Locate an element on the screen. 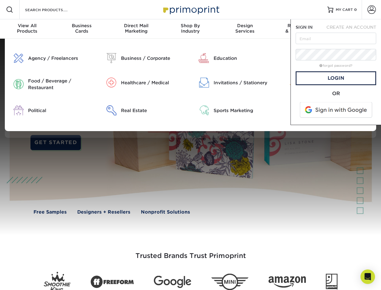 This screenshot has width=381, height=290. div: Healthcare / Medical is located at coordinates (154, 83).